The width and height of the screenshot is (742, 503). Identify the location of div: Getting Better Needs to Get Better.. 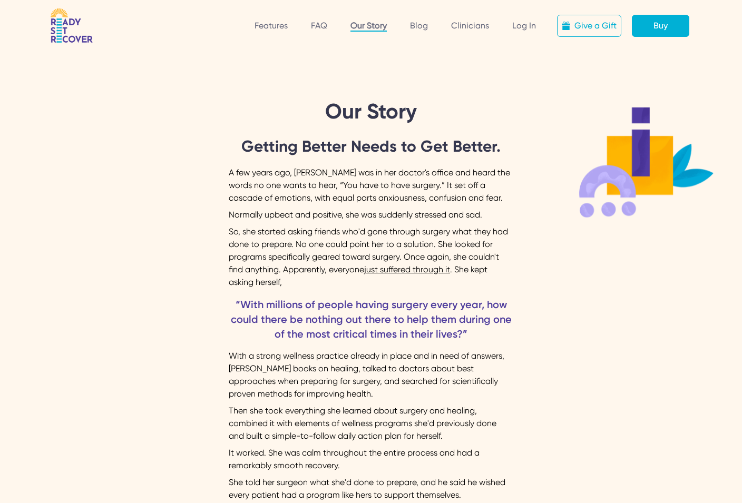
(371, 146).